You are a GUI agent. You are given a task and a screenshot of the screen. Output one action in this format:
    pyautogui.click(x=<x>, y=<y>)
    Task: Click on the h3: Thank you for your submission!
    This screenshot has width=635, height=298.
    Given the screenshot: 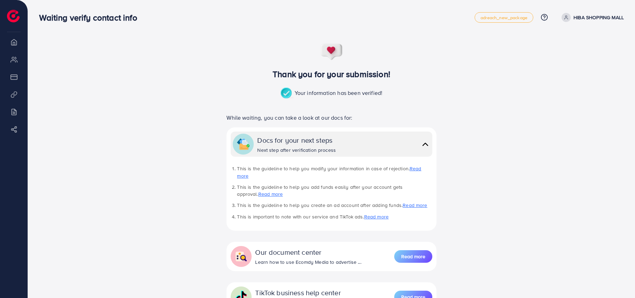 What is the action you would take?
    pyautogui.click(x=331, y=74)
    